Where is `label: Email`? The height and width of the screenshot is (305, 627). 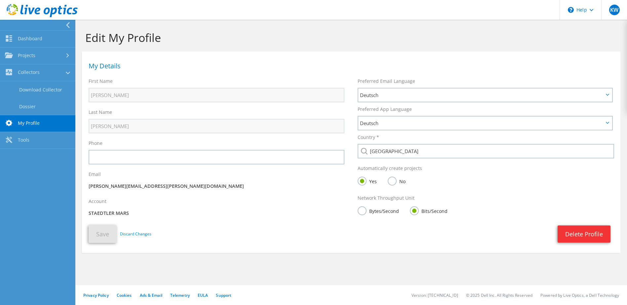 label: Email is located at coordinates (95, 174).